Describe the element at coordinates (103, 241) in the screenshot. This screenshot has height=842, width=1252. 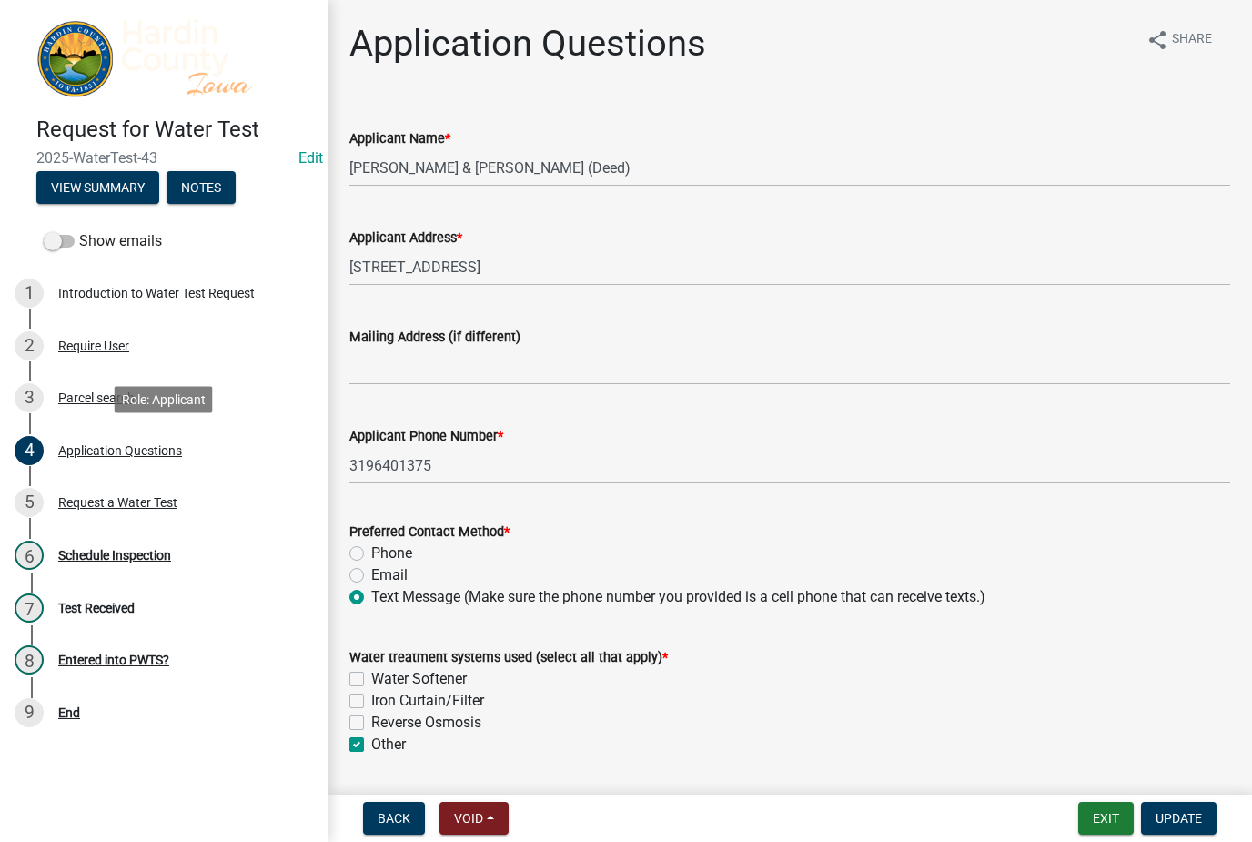
I see `label: Show emails` at that location.